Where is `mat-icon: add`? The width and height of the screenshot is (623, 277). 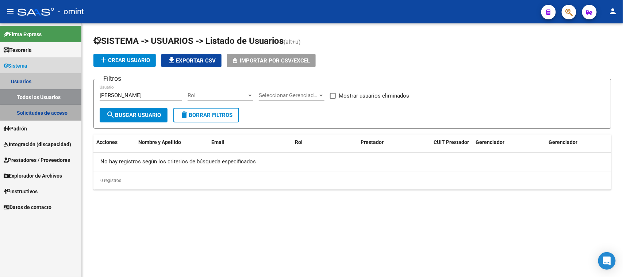
mat-icon: add is located at coordinates (104, 60).